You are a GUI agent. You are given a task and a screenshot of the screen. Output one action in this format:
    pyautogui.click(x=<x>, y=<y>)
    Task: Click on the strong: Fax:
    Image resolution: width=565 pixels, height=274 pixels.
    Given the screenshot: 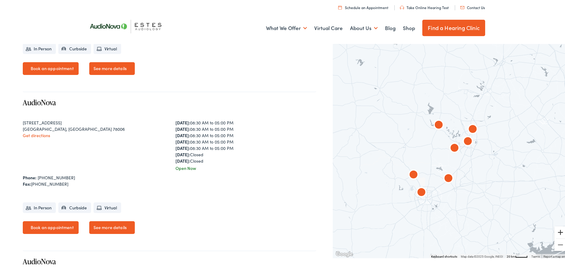 What is the action you would take?
    pyautogui.click(x=27, y=183)
    